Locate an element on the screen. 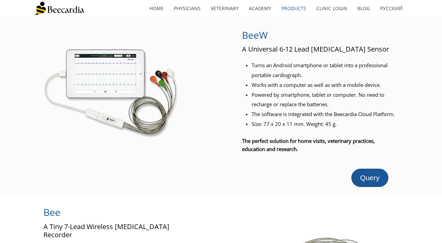 This screenshot has height=243, width=442. span: The perfect solution for home visits, veterinary practices, education and research. is located at coordinates (308, 145).